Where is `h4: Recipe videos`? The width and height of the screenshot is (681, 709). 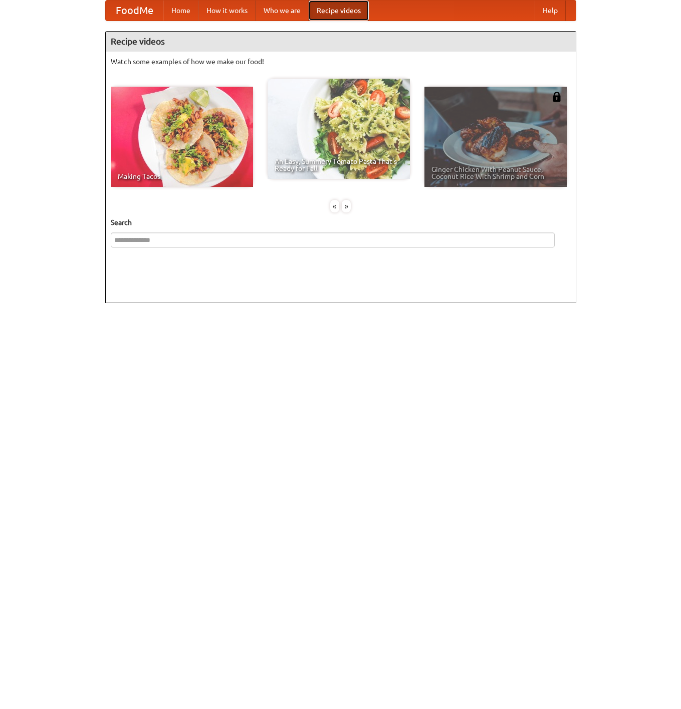 h4: Recipe videos is located at coordinates (341, 42).